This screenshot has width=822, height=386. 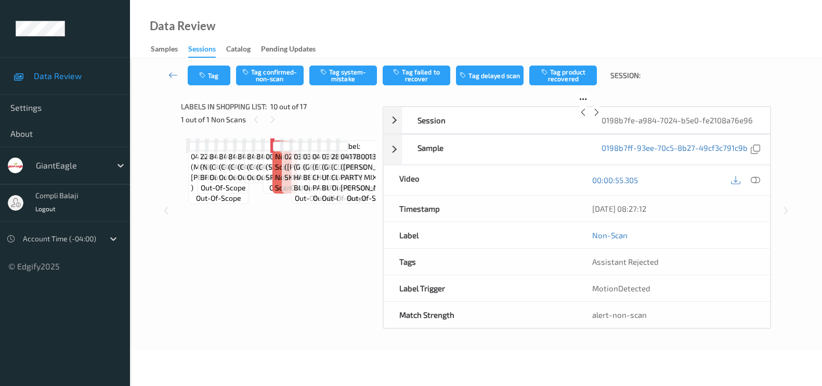 What do you see at coordinates (674, 149) in the screenshot?
I see `a: 0198b7ff-93ee-70c5-8b27-49cf3c791c9b` at bounding box center [674, 149].